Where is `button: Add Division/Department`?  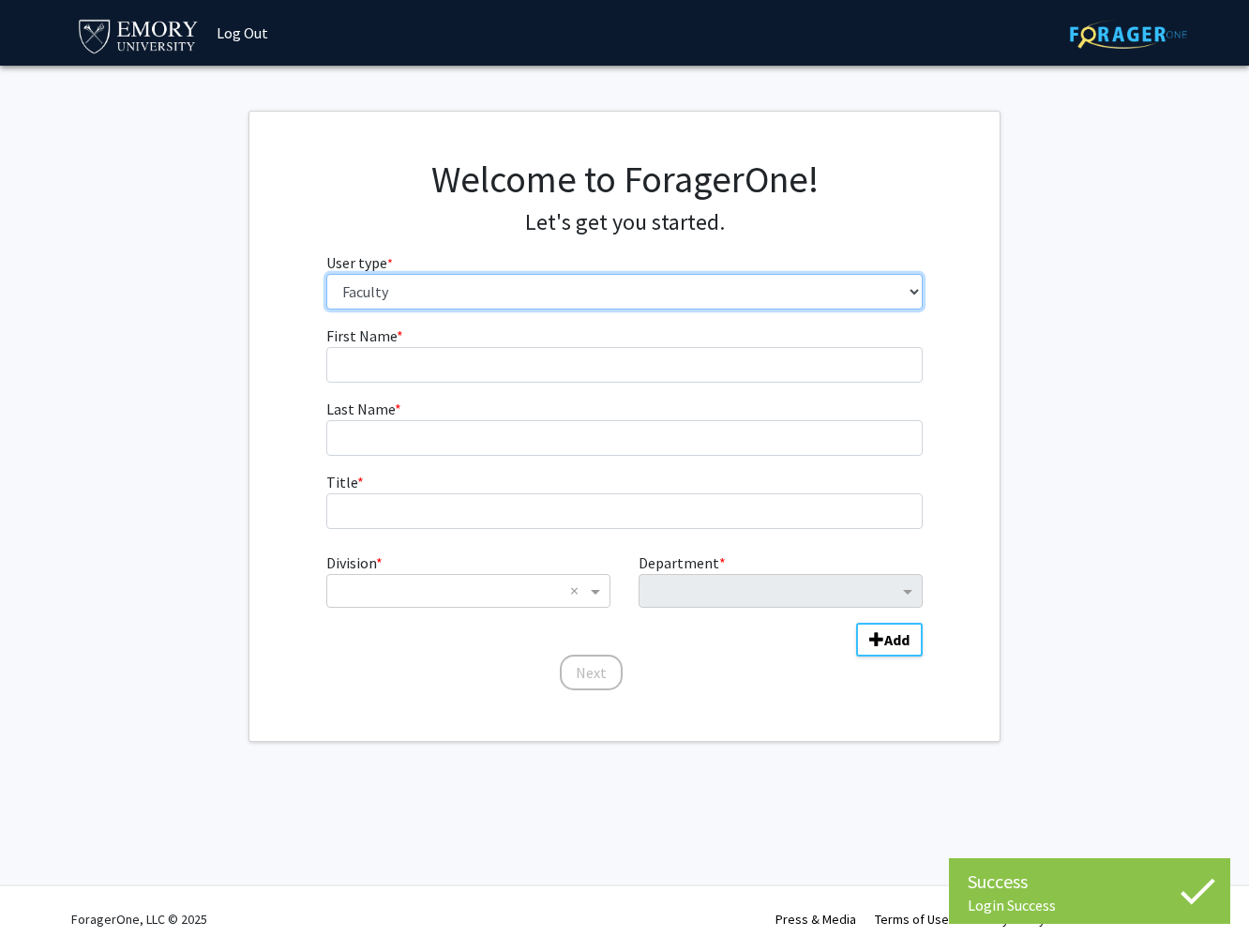
button: Add Division/Department is located at coordinates (889, 639).